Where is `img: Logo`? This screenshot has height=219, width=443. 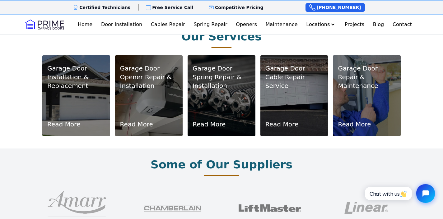
img: Logo is located at coordinates (45, 25).